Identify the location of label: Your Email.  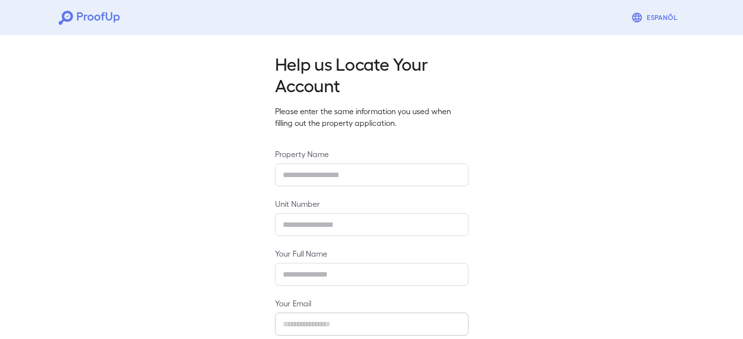
(372, 303).